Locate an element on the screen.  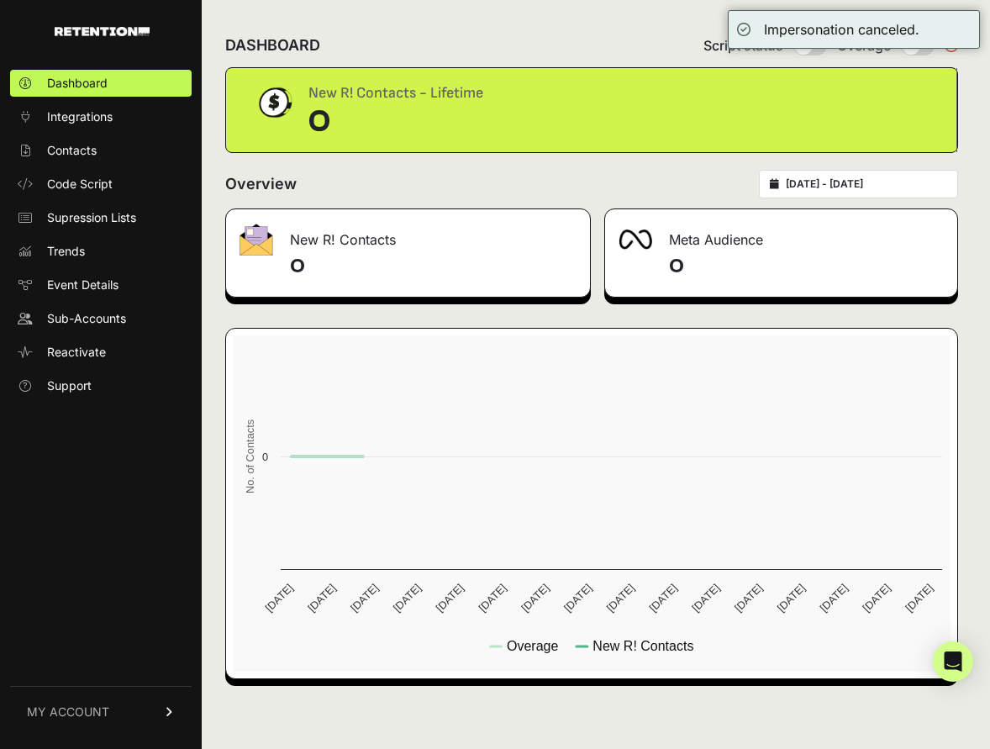
span: Code Script is located at coordinates (80, 184).